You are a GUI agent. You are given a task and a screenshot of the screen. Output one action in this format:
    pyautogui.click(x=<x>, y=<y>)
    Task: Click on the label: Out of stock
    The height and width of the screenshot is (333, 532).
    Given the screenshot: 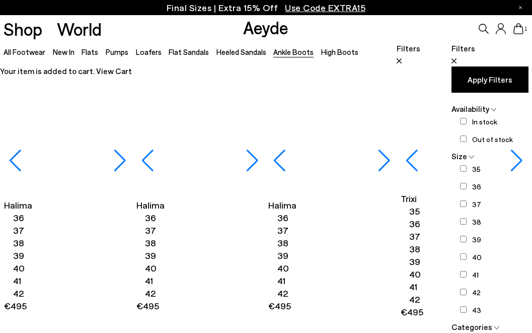 What is the action you would take?
    pyautogui.click(x=492, y=139)
    